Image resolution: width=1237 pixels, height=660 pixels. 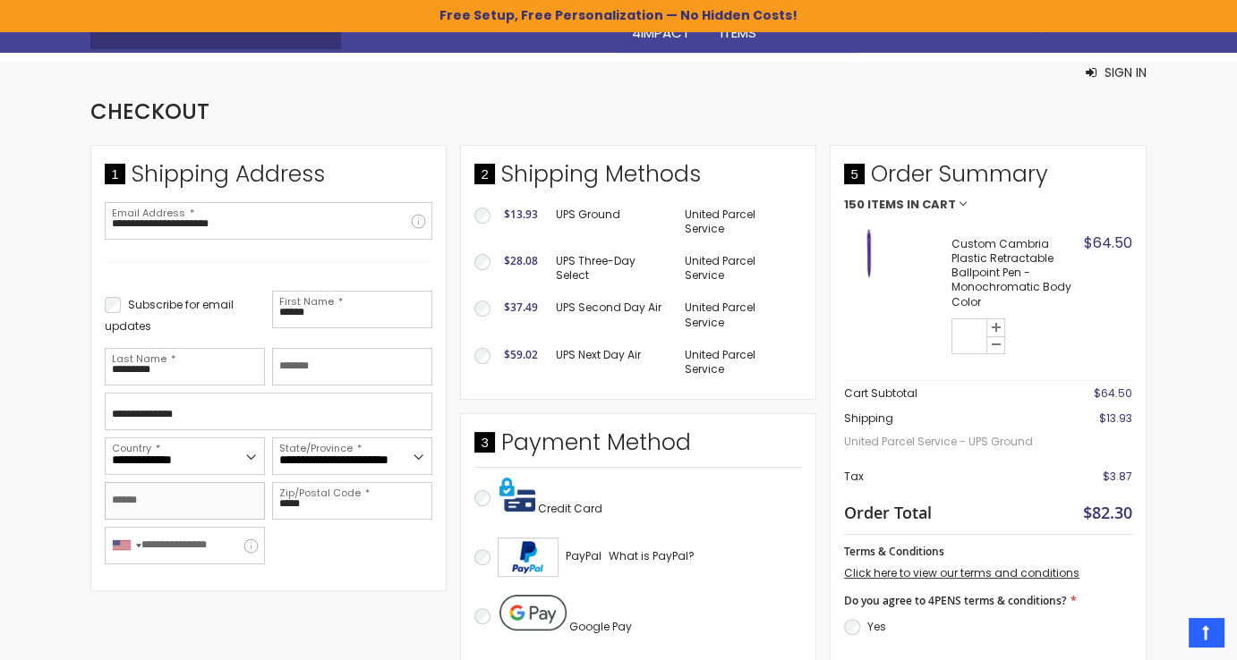 I want to click on th: Cart Subtotal, so click(x=948, y=394).